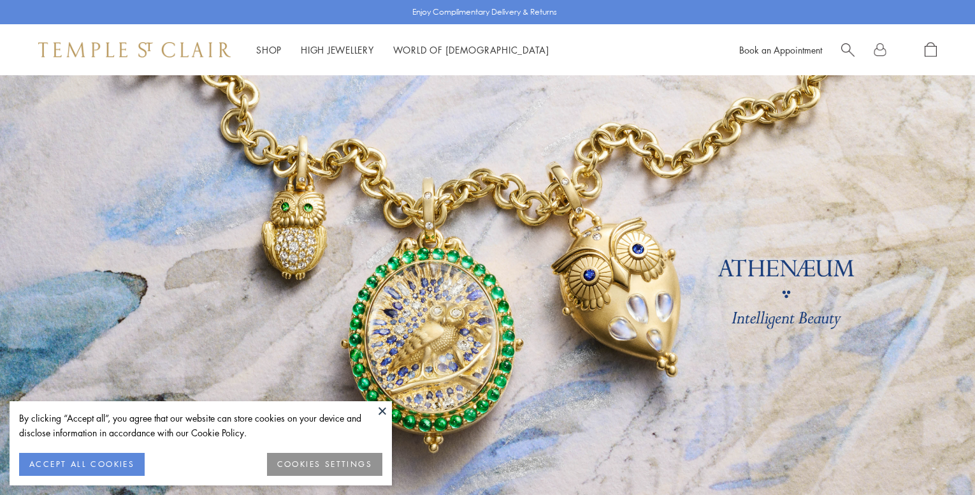 This screenshot has width=975, height=495. What do you see at coordinates (324, 464) in the screenshot?
I see `button: COOKIES SETTINGS` at bounding box center [324, 464].